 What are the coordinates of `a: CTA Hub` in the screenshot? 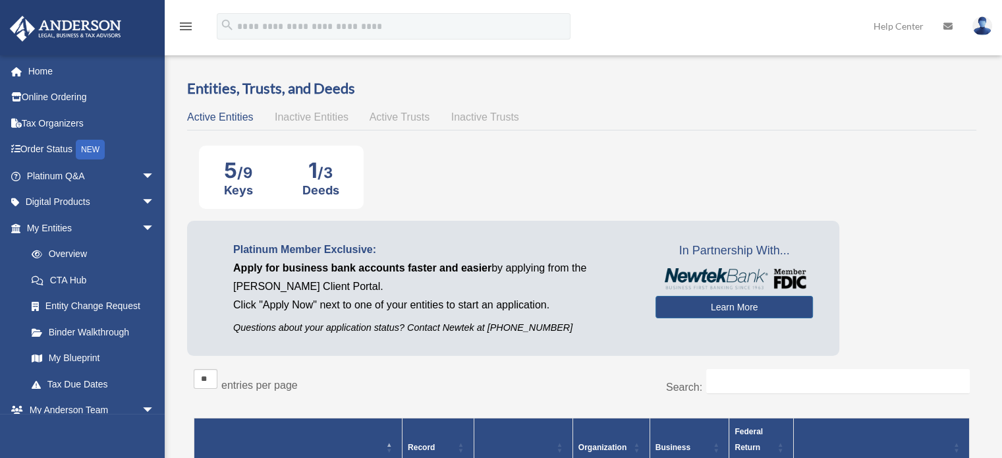 It's located at (93, 280).